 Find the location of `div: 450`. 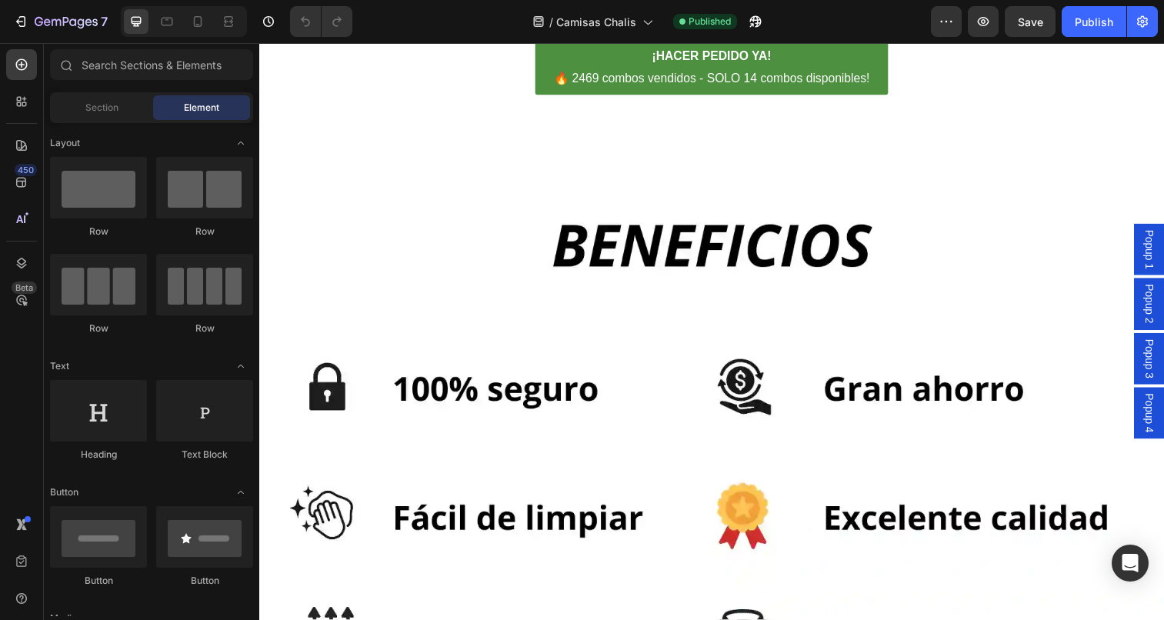

div: 450 is located at coordinates (25, 170).